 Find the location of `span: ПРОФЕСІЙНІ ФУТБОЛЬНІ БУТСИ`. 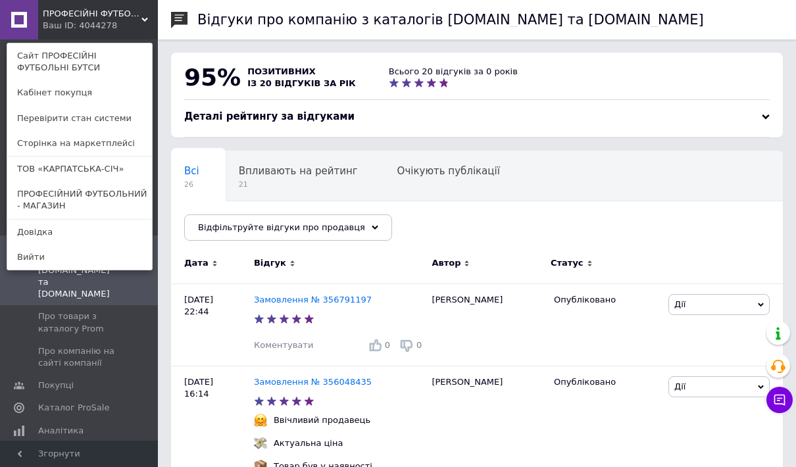

span: ПРОФЕСІЙНІ ФУТБОЛЬНІ БУТСИ is located at coordinates (92, 14).